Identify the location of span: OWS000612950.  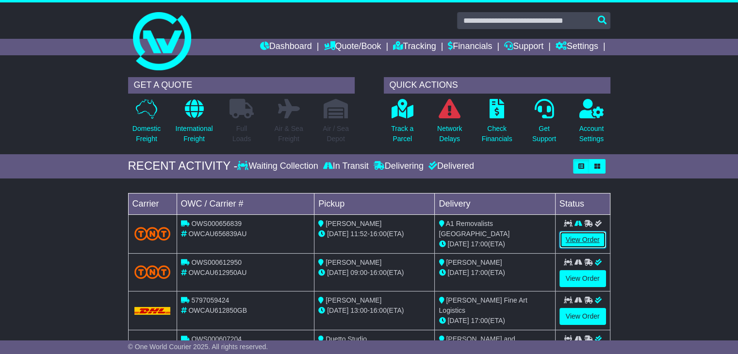
(216, 263).